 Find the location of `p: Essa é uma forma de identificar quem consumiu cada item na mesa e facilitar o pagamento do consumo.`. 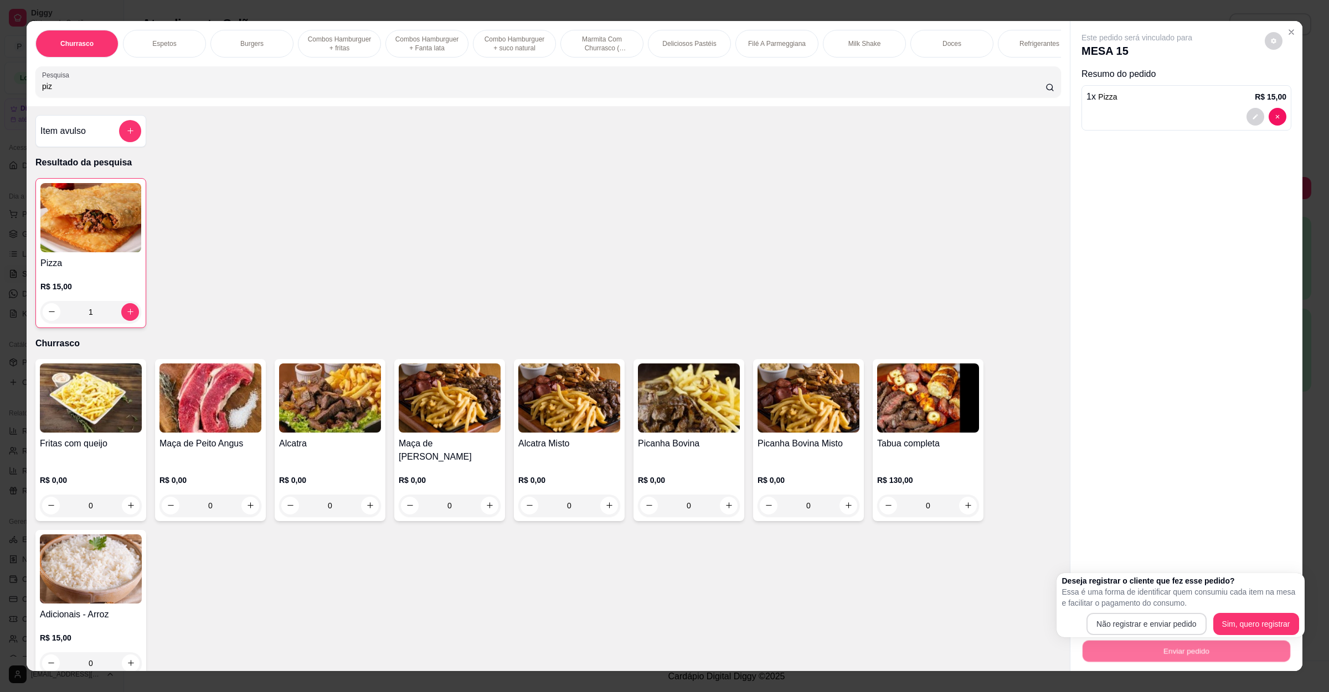

p: Essa é uma forma de identificar quem consumiu cada item na mesa e facilitar o pagamento do consumo. is located at coordinates (1180, 598).